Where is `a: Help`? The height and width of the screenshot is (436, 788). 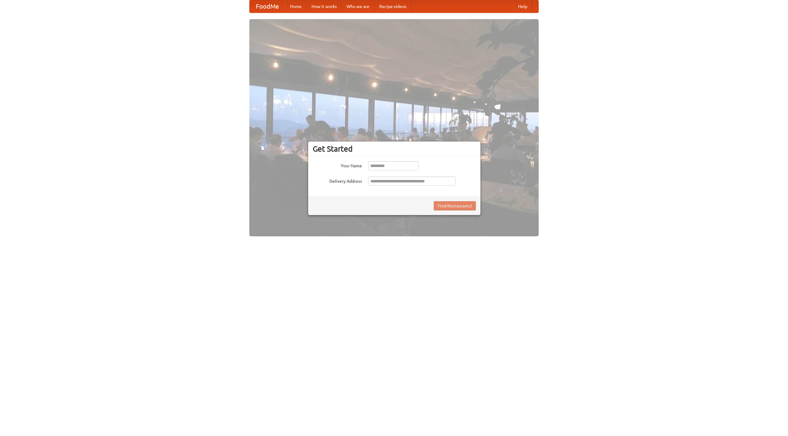 a: Help is located at coordinates (523, 6).